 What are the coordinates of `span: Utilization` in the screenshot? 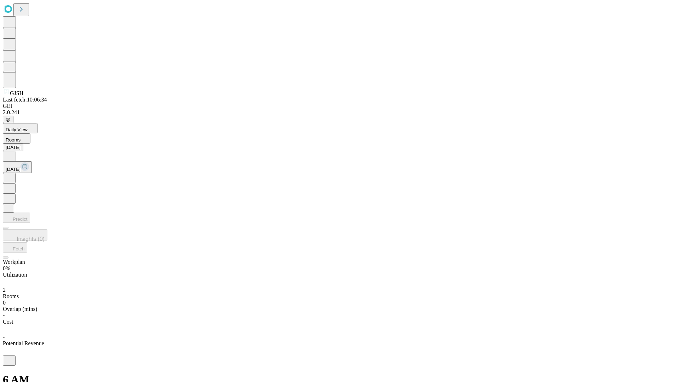 It's located at (15, 274).